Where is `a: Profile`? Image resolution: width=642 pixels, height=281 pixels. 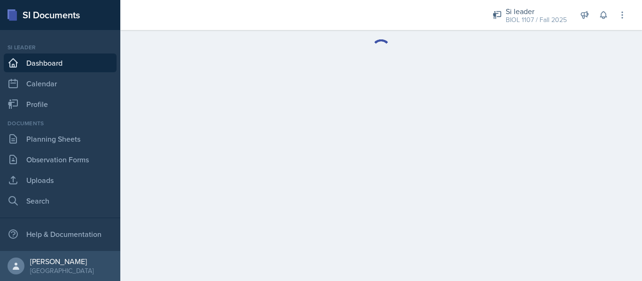 a: Profile is located at coordinates (60, 104).